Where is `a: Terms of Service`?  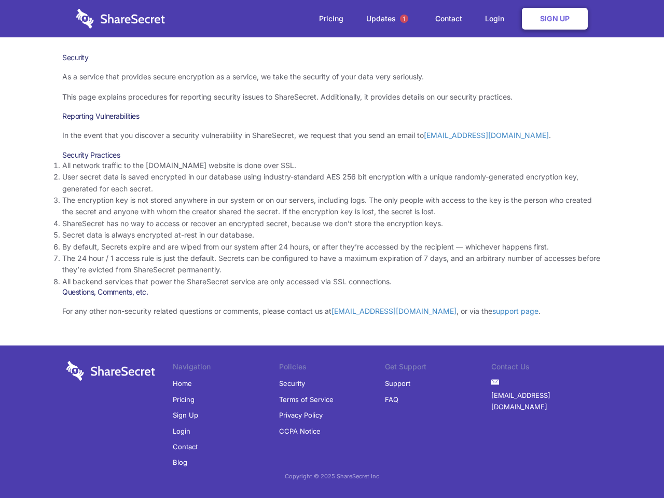
a: Terms of Service is located at coordinates (306, 400).